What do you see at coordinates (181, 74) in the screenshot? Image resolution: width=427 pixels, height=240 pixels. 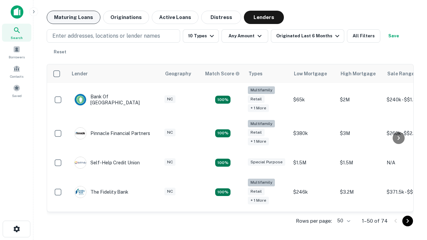 I see `th: Geography` at bounding box center [181, 74].